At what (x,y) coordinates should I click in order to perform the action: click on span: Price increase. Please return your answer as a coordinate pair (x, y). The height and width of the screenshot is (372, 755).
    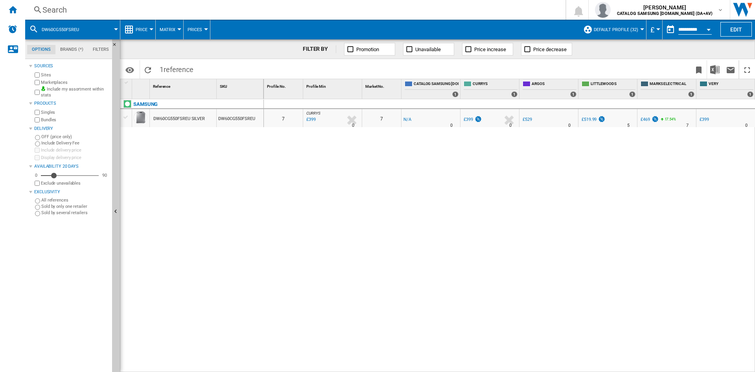
    Looking at the image, I should click on (490, 49).